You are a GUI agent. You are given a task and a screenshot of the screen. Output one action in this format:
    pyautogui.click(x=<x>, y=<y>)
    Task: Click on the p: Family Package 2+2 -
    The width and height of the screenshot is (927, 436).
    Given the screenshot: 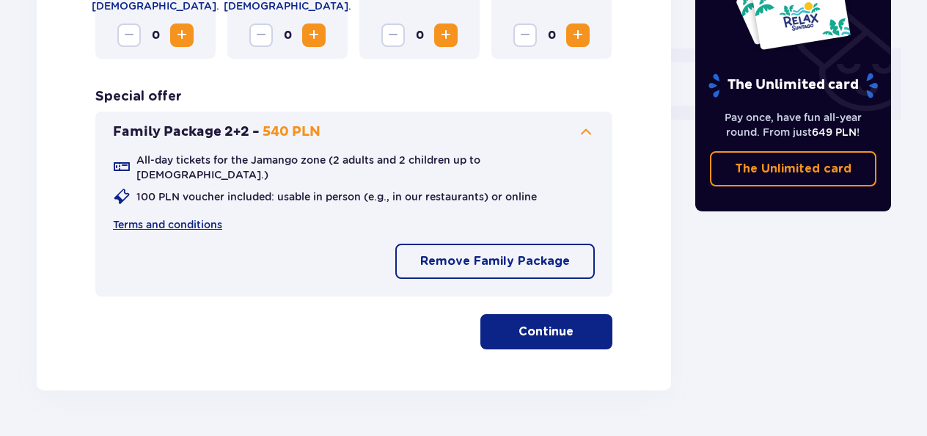 What is the action you would take?
    pyautogui.click(x=186, y=132)
    